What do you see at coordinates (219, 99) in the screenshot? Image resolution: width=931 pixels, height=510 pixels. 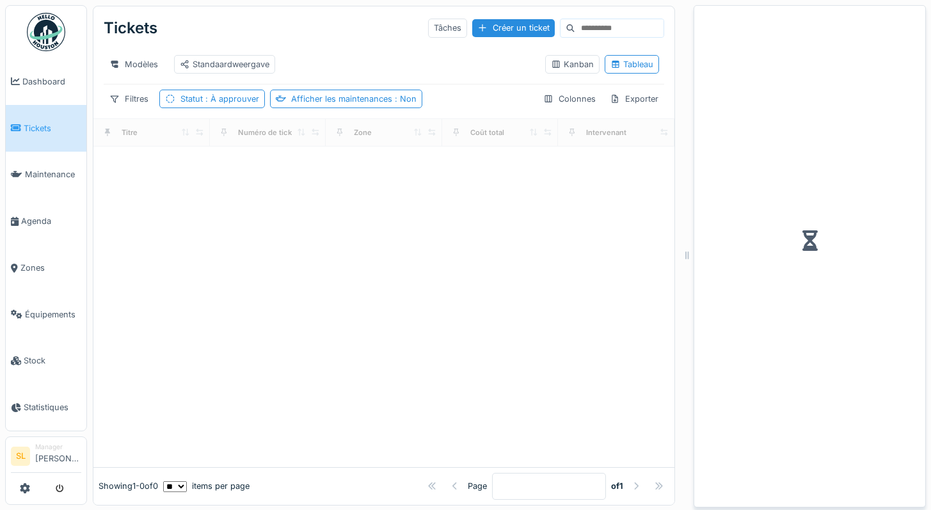 I see `div: Statut` at bounding box center [219, 99].